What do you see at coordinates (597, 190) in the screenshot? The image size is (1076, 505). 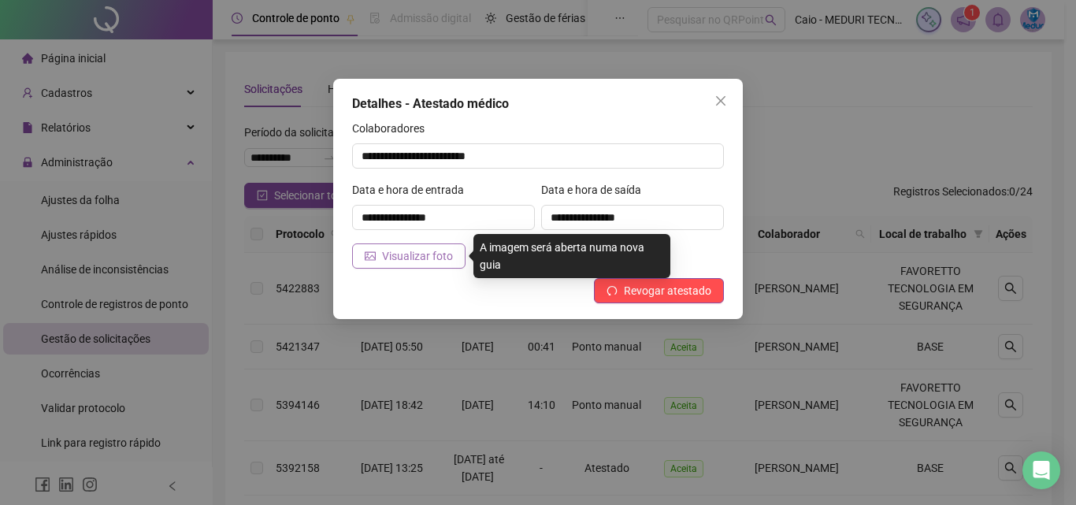 I see `label: Data e hora de saída` at bounding box center [597, 190].